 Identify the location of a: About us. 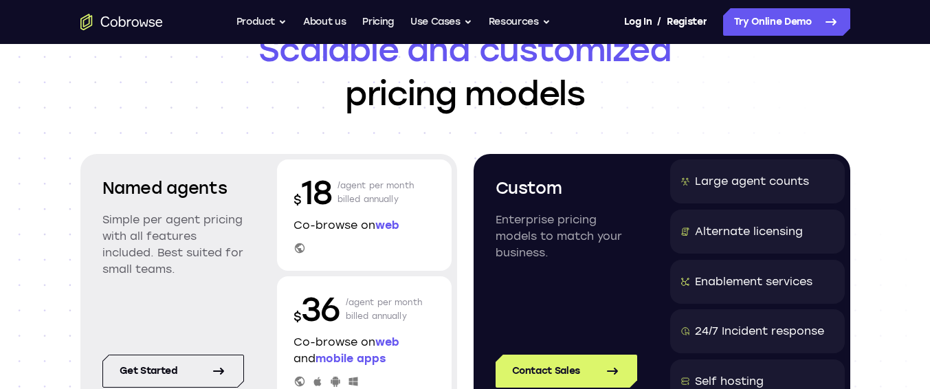
(324, 22).